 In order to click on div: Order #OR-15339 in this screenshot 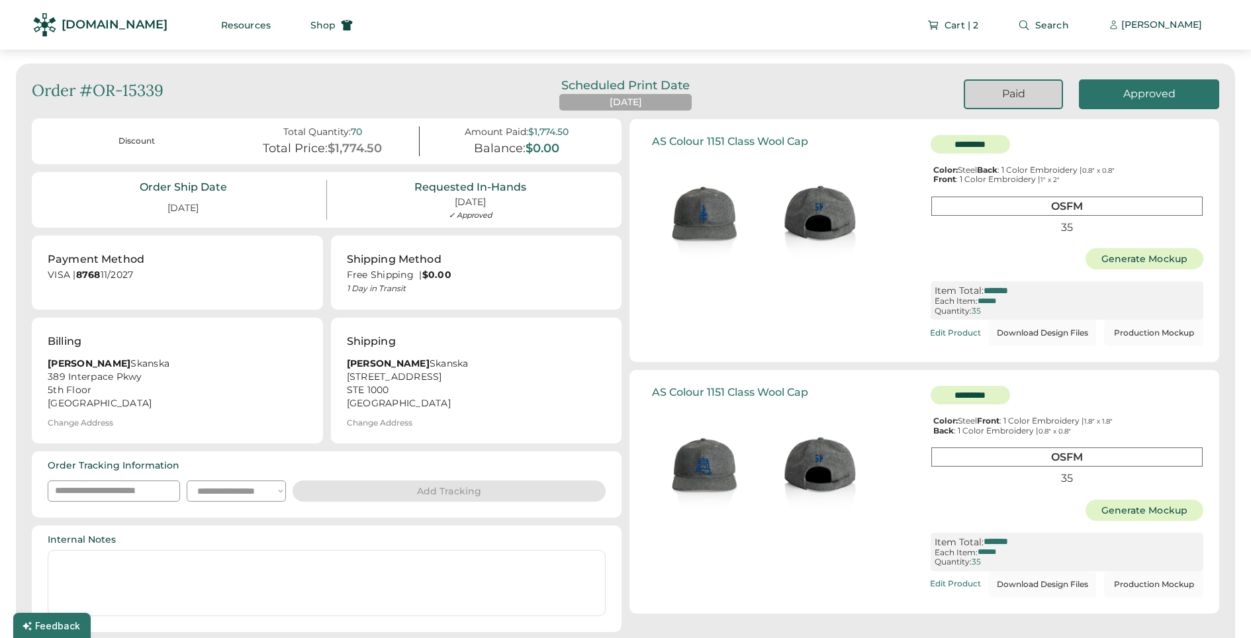, I will do `click(97, 91)`.